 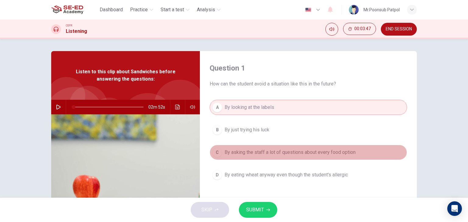 What do you see at coordinates (111, 10) in the screenshot?
I see `button: Dashboard` at bounding box center [111, 10].